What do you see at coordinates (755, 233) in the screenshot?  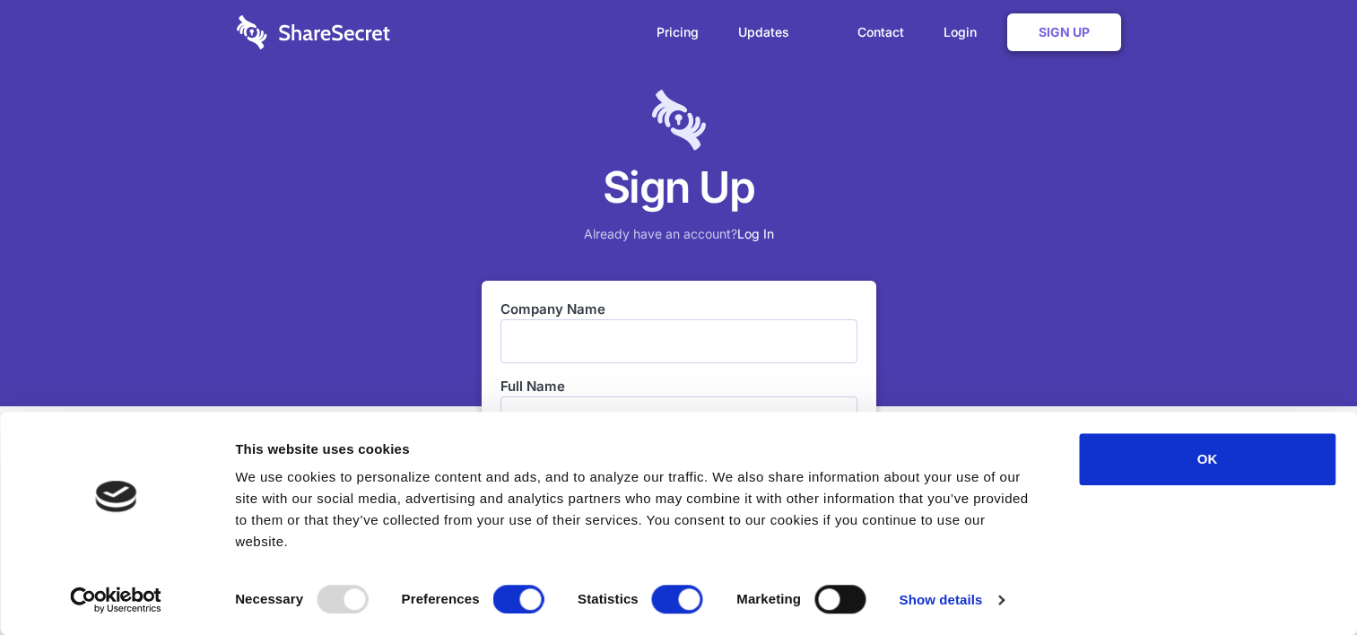 I see `a: Log In` at bounding box center [755, 233].